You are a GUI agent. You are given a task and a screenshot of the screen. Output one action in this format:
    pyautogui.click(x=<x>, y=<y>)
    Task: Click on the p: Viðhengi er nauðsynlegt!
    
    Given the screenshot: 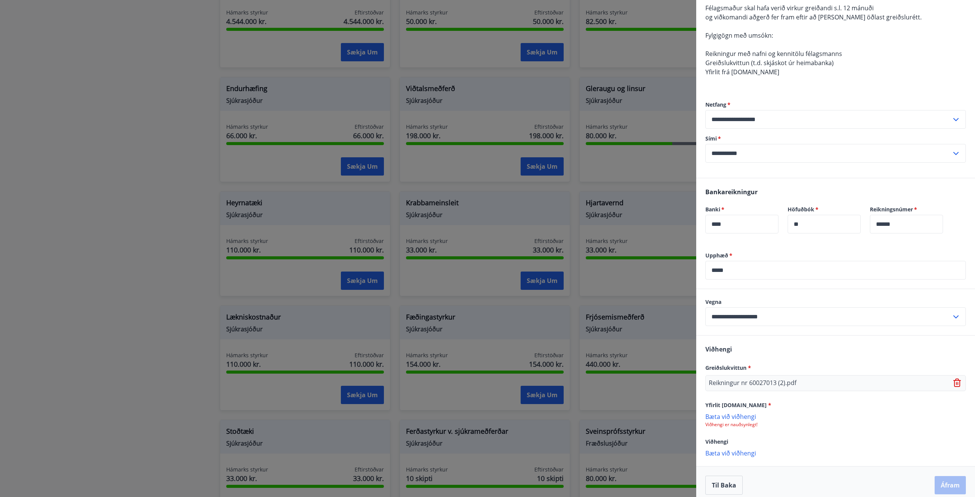 What is the action you would take?
    pyautogui.click(x=836, y=425)
    